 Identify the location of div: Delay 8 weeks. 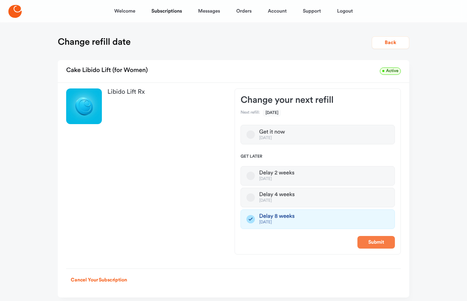
(277, 217).